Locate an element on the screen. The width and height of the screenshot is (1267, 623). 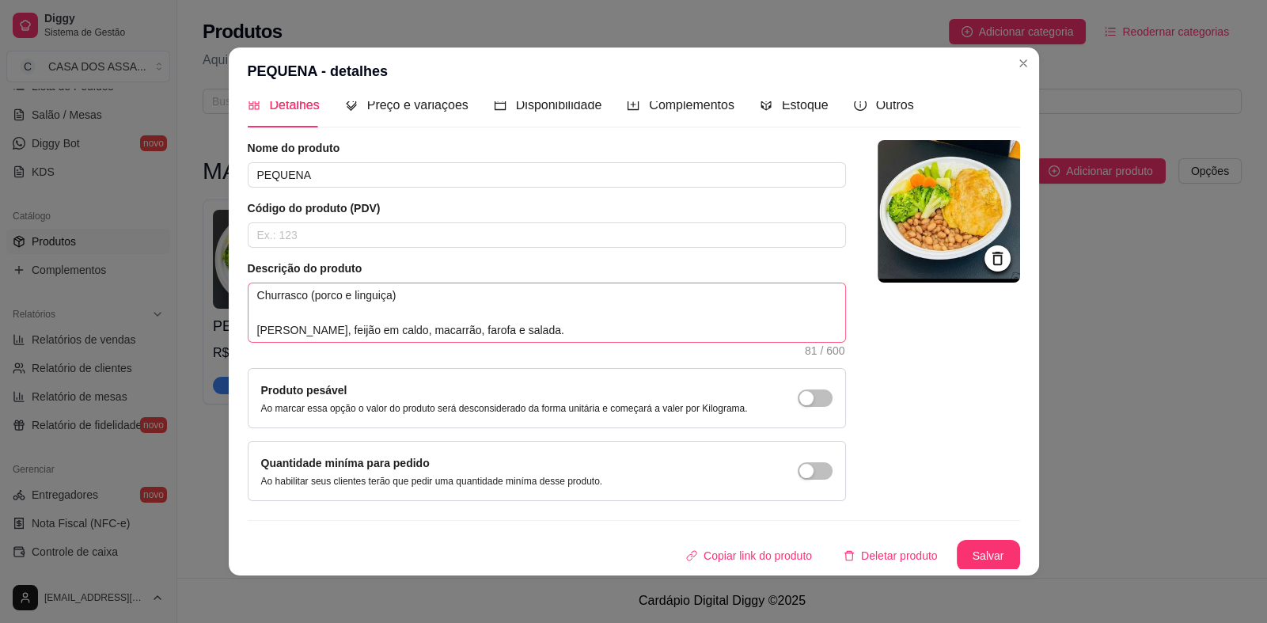
input: Ex.: Hamburguer de costela is located at coordinates (547, 175).